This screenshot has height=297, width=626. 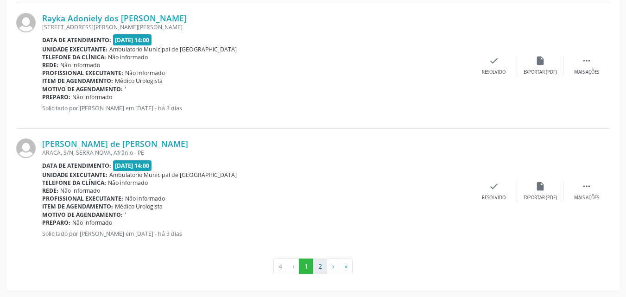 What do you see at coordinates (320, 266) in the screenshot?
I see `button: Go to page 2` at bounding box center [320, 266].